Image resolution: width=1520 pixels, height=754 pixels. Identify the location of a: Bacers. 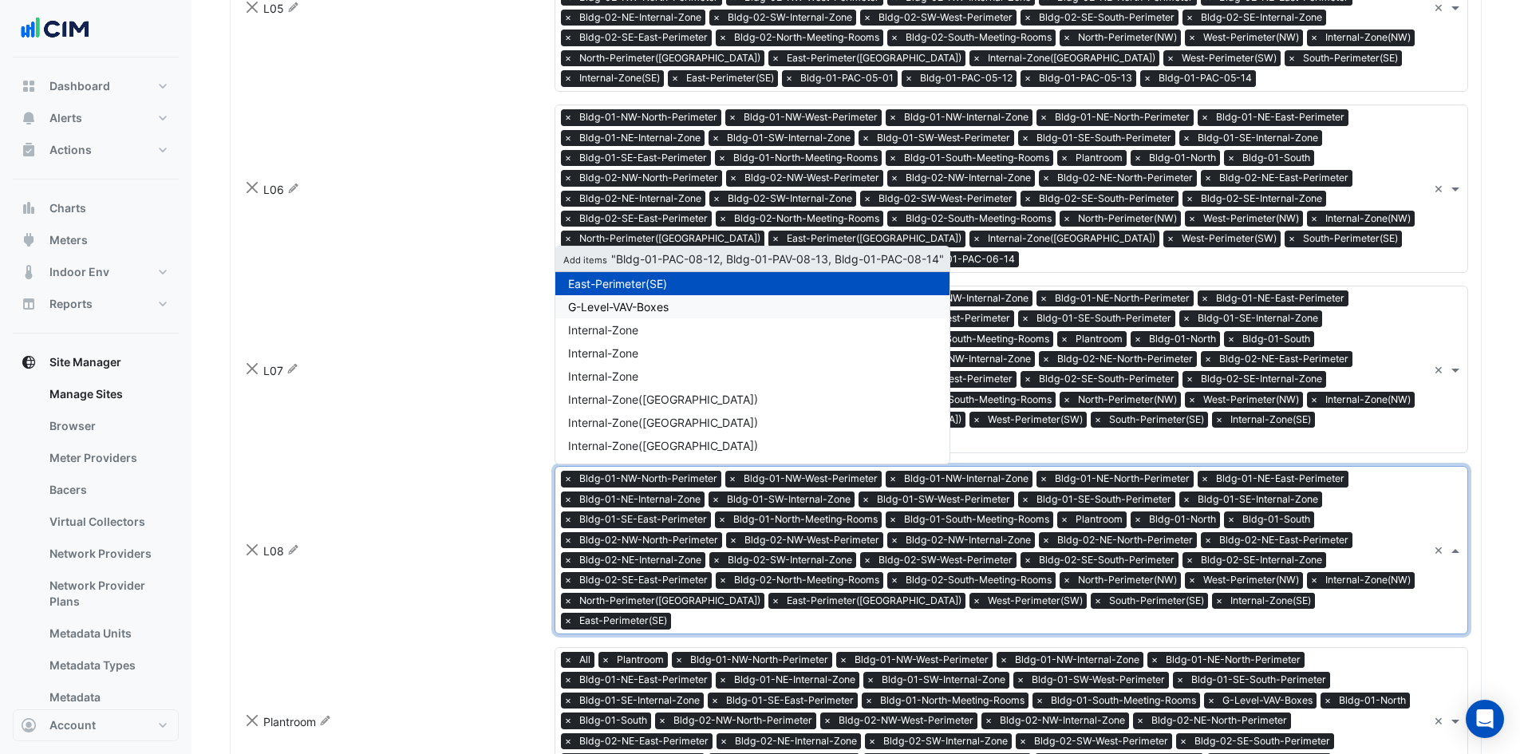
(108, 490).